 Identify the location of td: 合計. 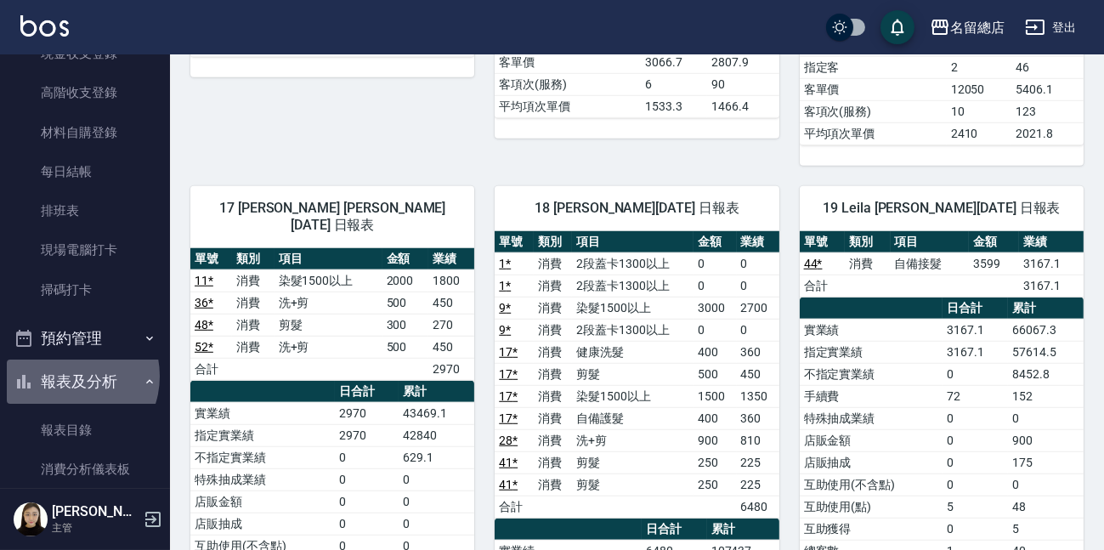
(513, 506).